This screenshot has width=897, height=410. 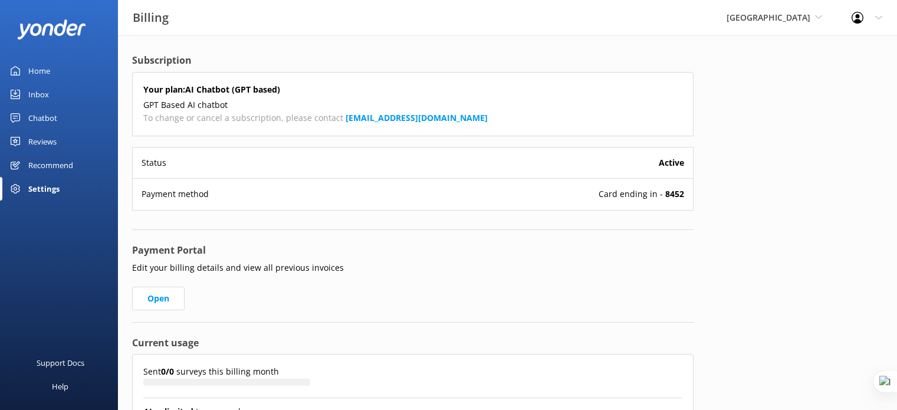 What do you see at coordinates (675, 194) in the screenshot?
I see `b: 8452` at bounding box center [675, 194].